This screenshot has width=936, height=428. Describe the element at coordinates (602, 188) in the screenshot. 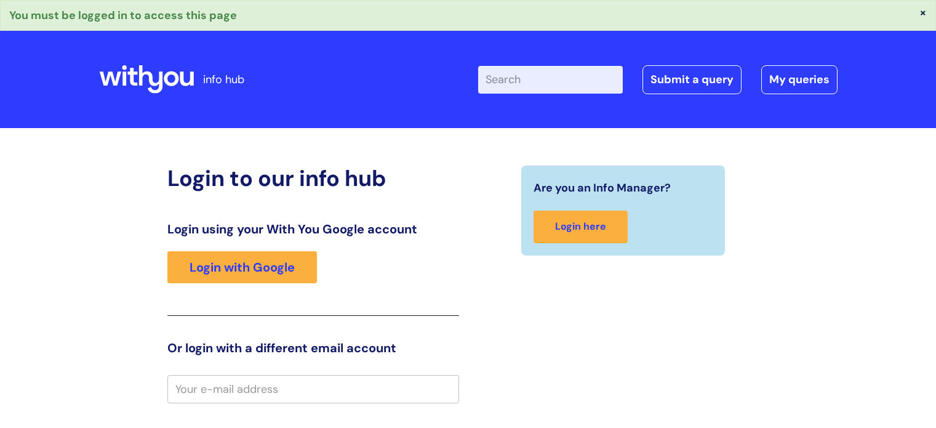

I see `span: Are you an Info Manager?` at that location.